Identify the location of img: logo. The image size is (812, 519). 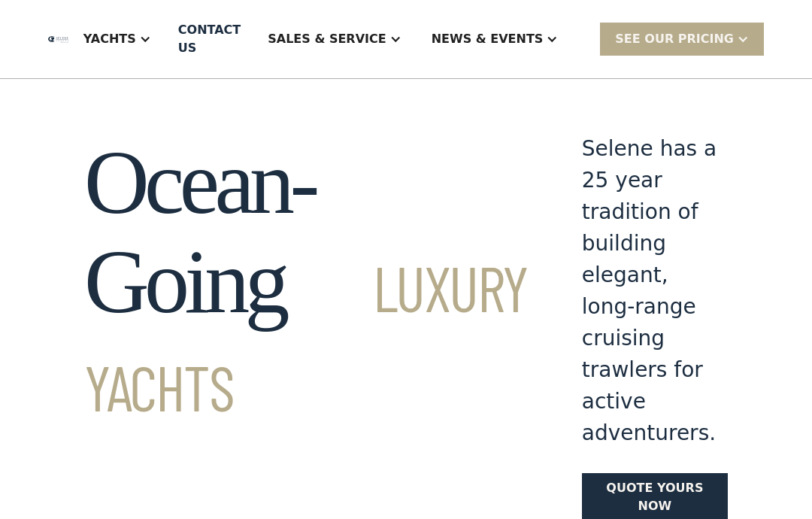
(58, 39).